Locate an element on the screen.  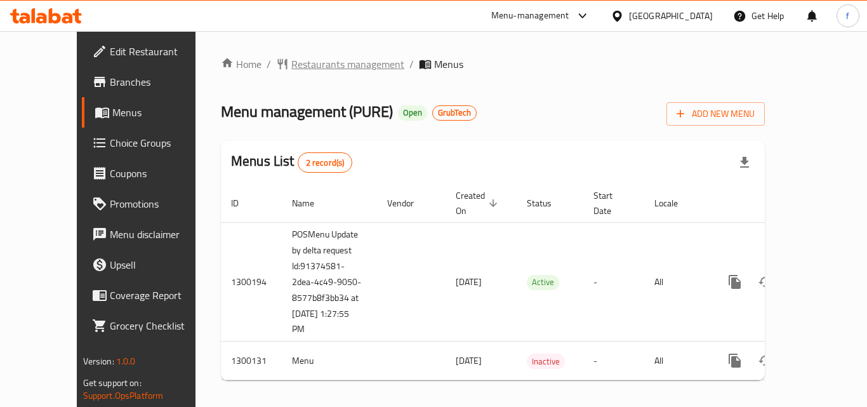
span: Vendor is located at coordinates (409, 203).